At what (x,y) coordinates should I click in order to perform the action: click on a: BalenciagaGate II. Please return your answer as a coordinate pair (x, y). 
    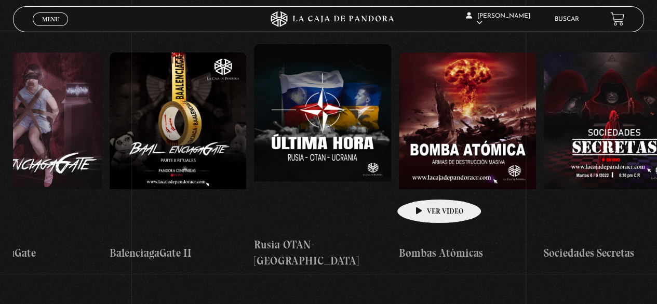
    Looking at the image, I should click on (178, 156).